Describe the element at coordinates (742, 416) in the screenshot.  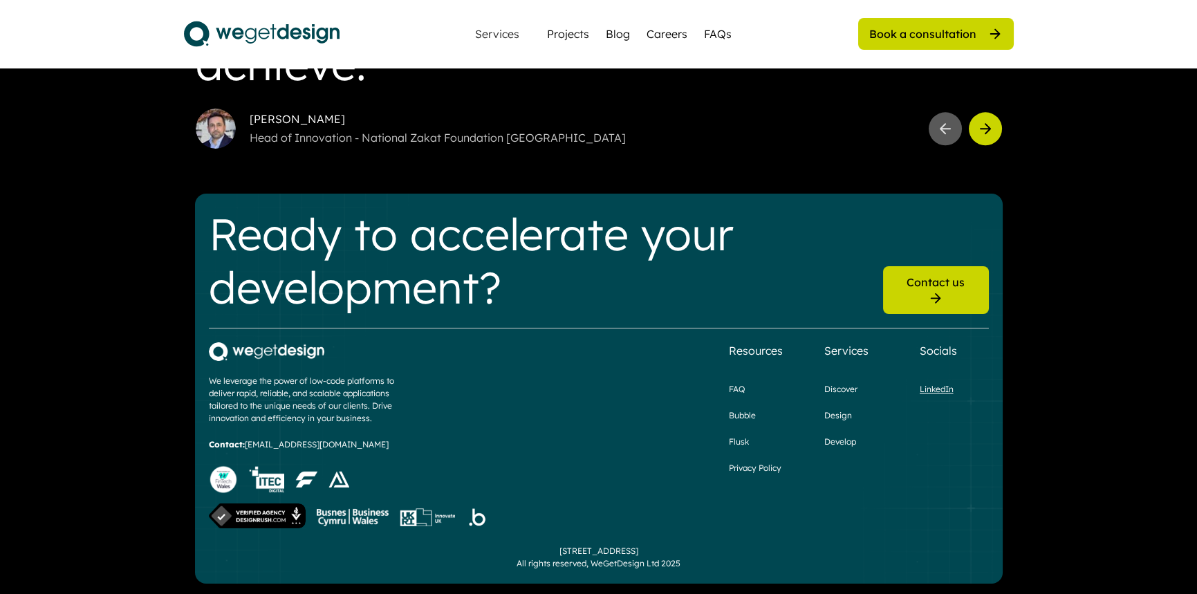
I see `a: Bubble` at that location.